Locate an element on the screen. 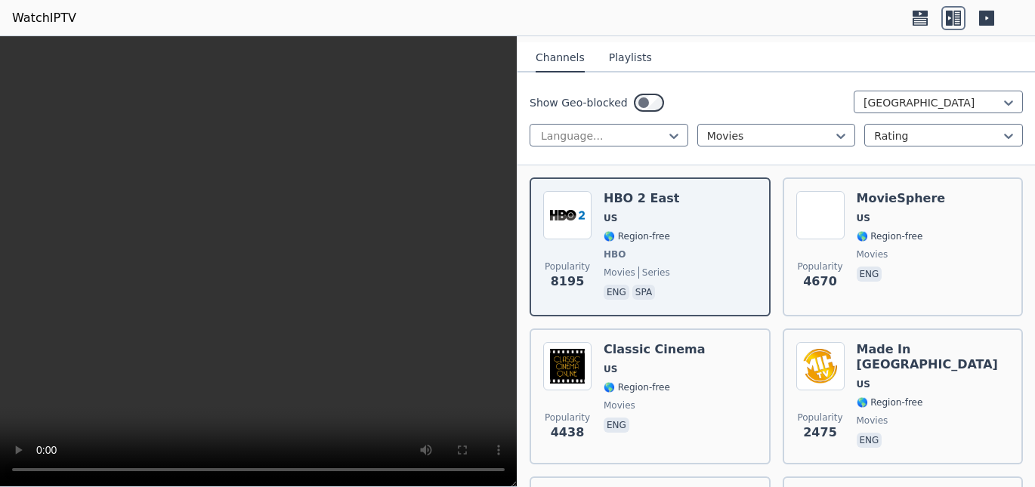 The image size is (1035, 487). img: HBO 2 East is located at coordinates (567, 215).